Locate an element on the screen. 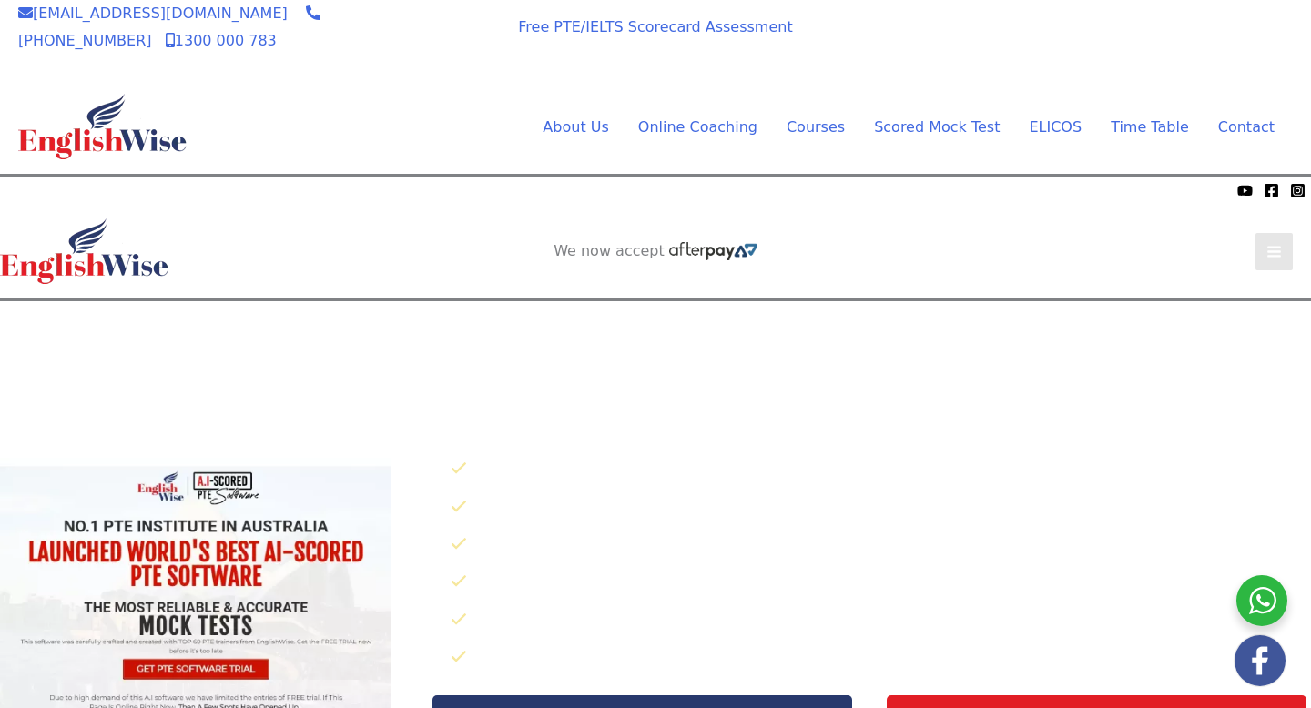  span: About Us is located at coordinates (575, 127).